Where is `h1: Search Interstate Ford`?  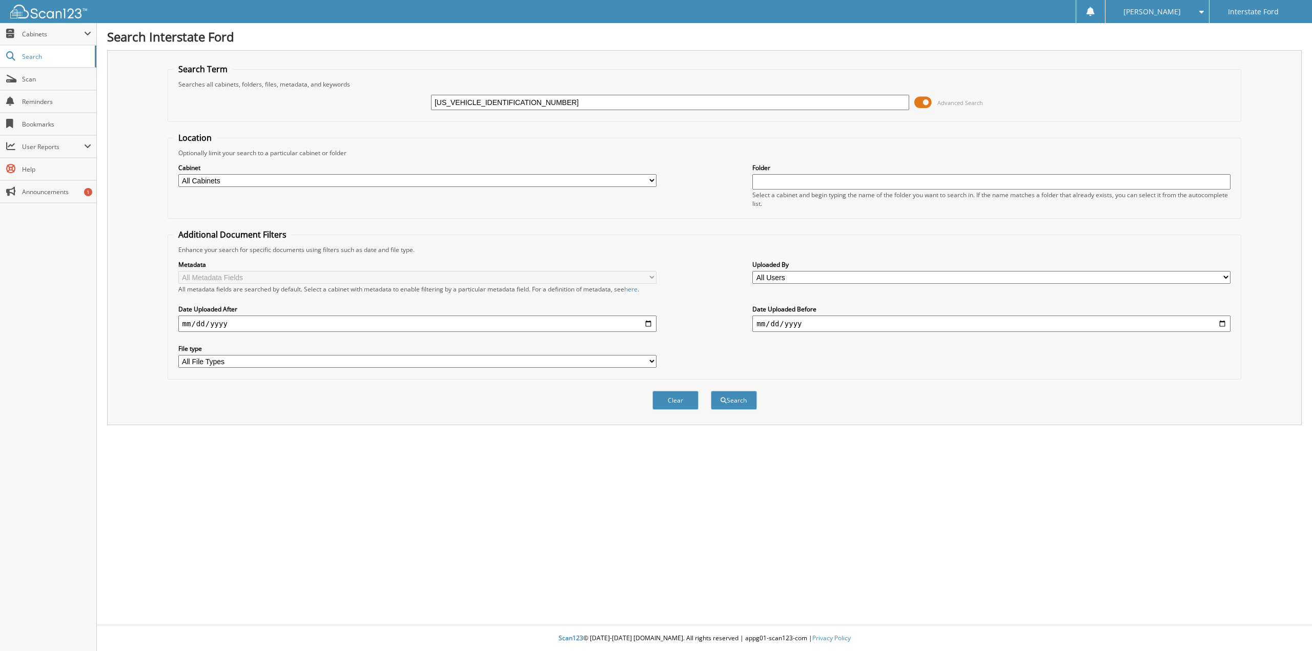 h1: Search Interstate Ford is located at coordinates (704, 36).